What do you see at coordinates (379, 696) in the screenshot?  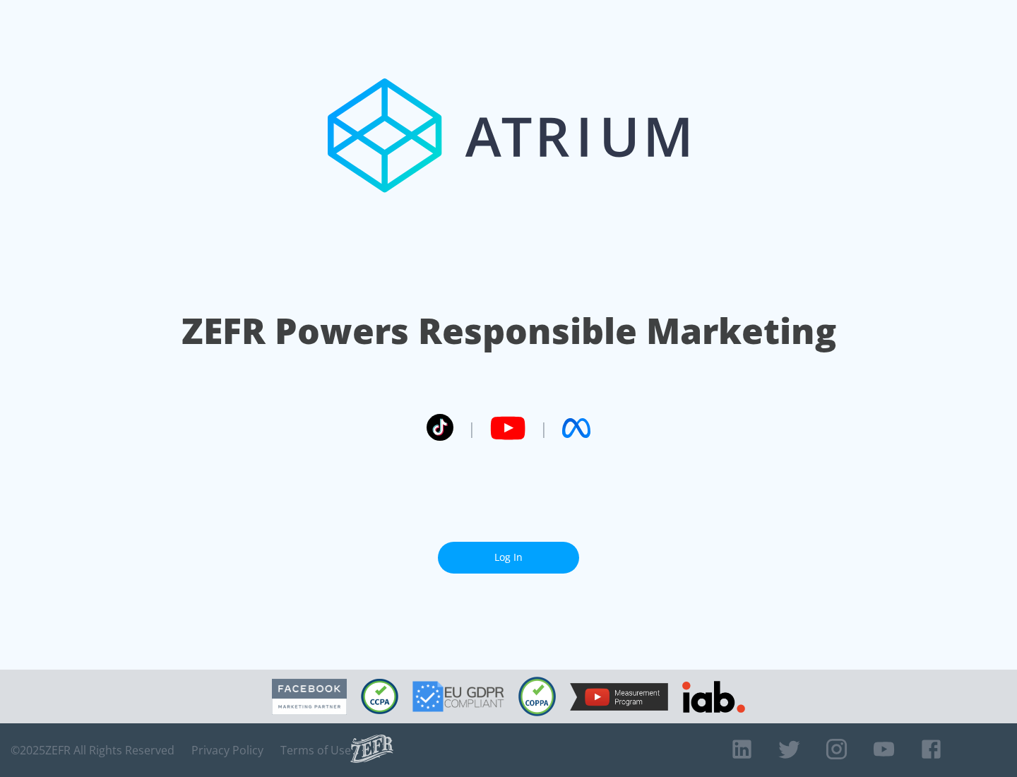 I see `img: CCPA Compliant` at bounding box center [379, 696].